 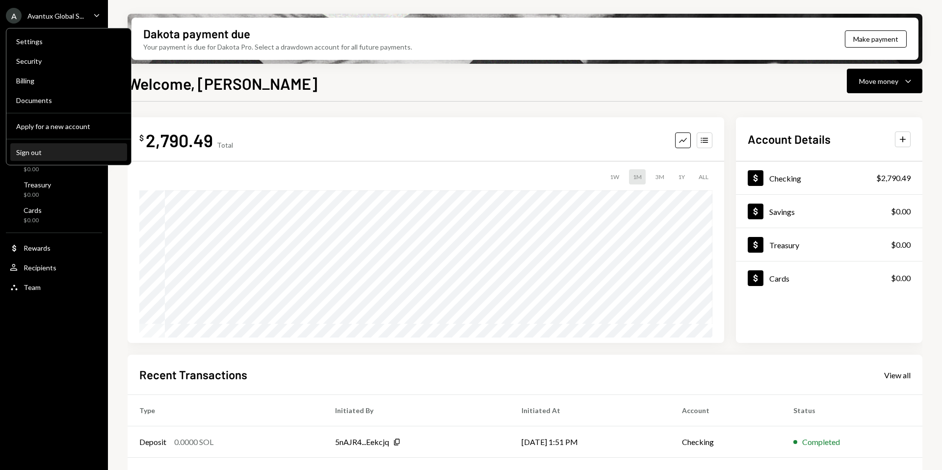 What do you see at coordinates (660, 177) in the screenshot?
I see `div: 3M` at bounding box center [660, 177].